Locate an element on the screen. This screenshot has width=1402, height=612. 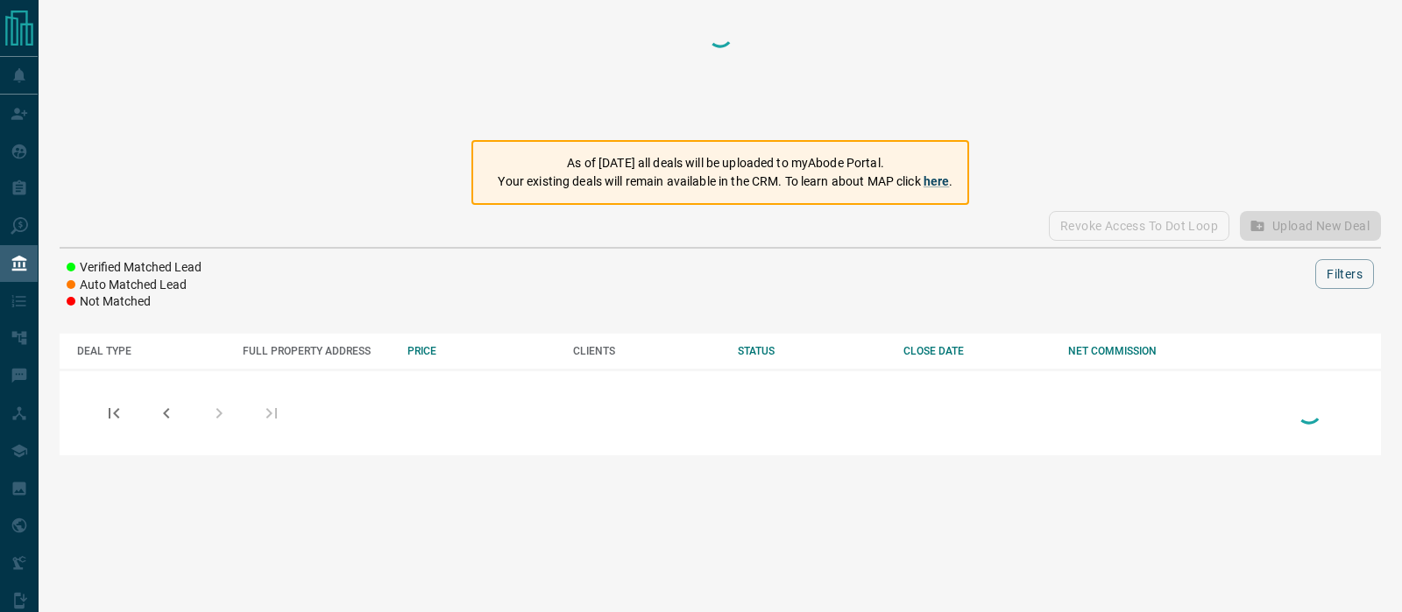
div: CLOSE DATE is located at coordinates (977, 351).